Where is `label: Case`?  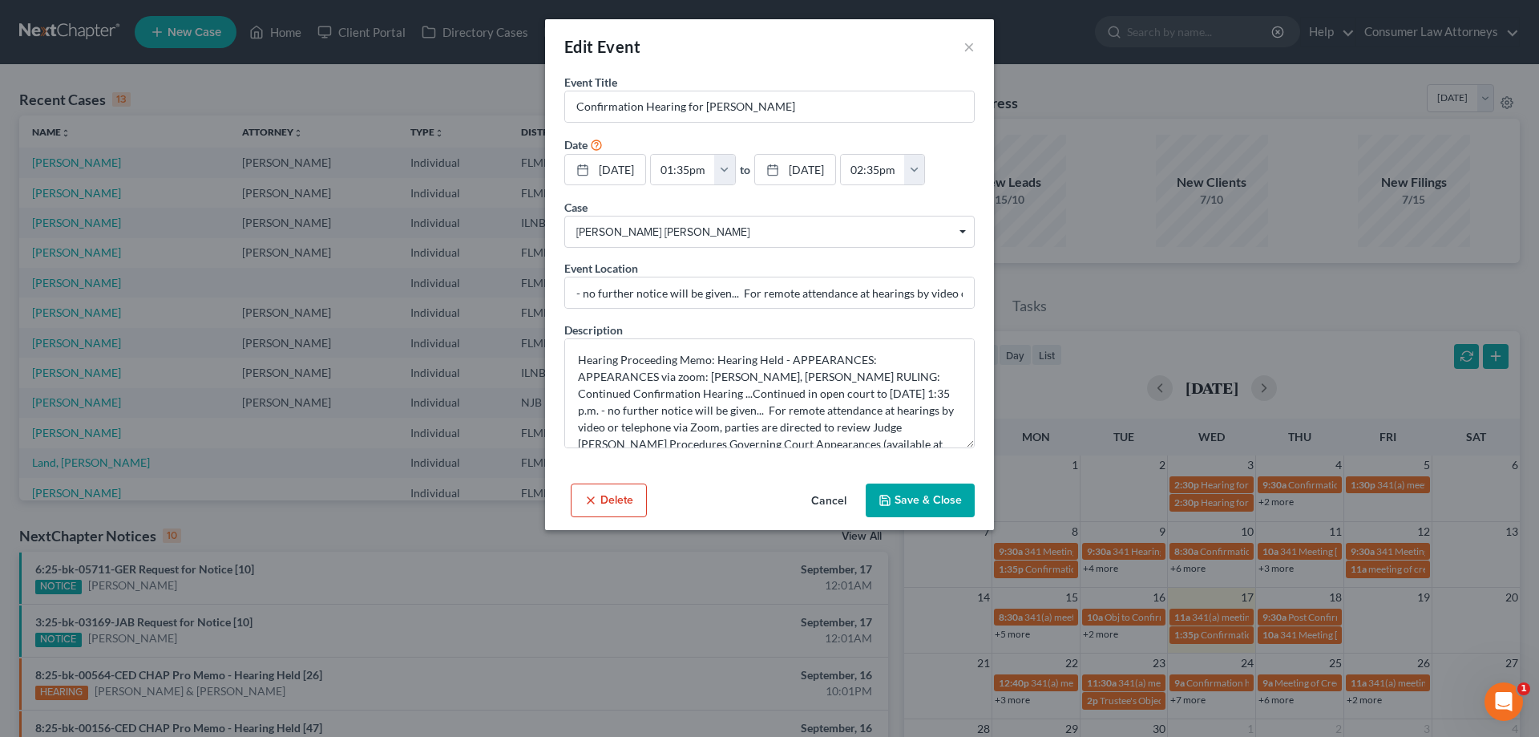 label: Case is located at coordinates (576, 207).